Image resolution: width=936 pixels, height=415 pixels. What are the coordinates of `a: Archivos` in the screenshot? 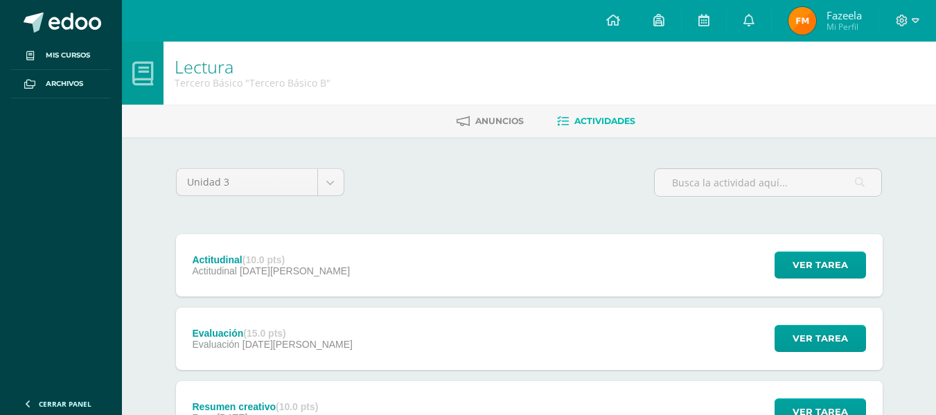 It's located at (61, 84).